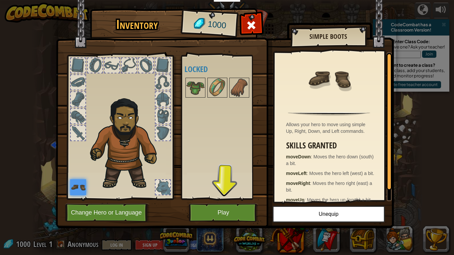  I want to click on strong: moveUp, so click(295, 200).